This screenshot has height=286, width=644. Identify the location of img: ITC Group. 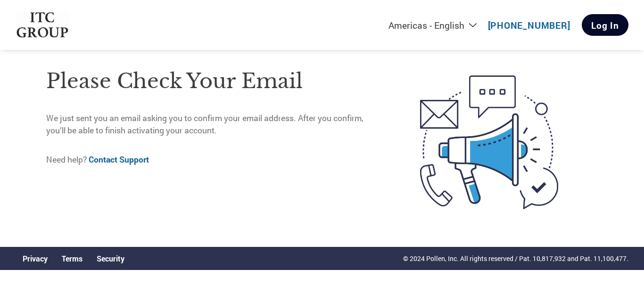
(42, 25).